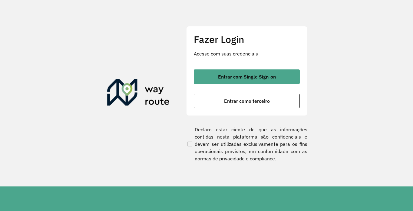  I want to click on h2: Fazer Login, so click(247, 39).